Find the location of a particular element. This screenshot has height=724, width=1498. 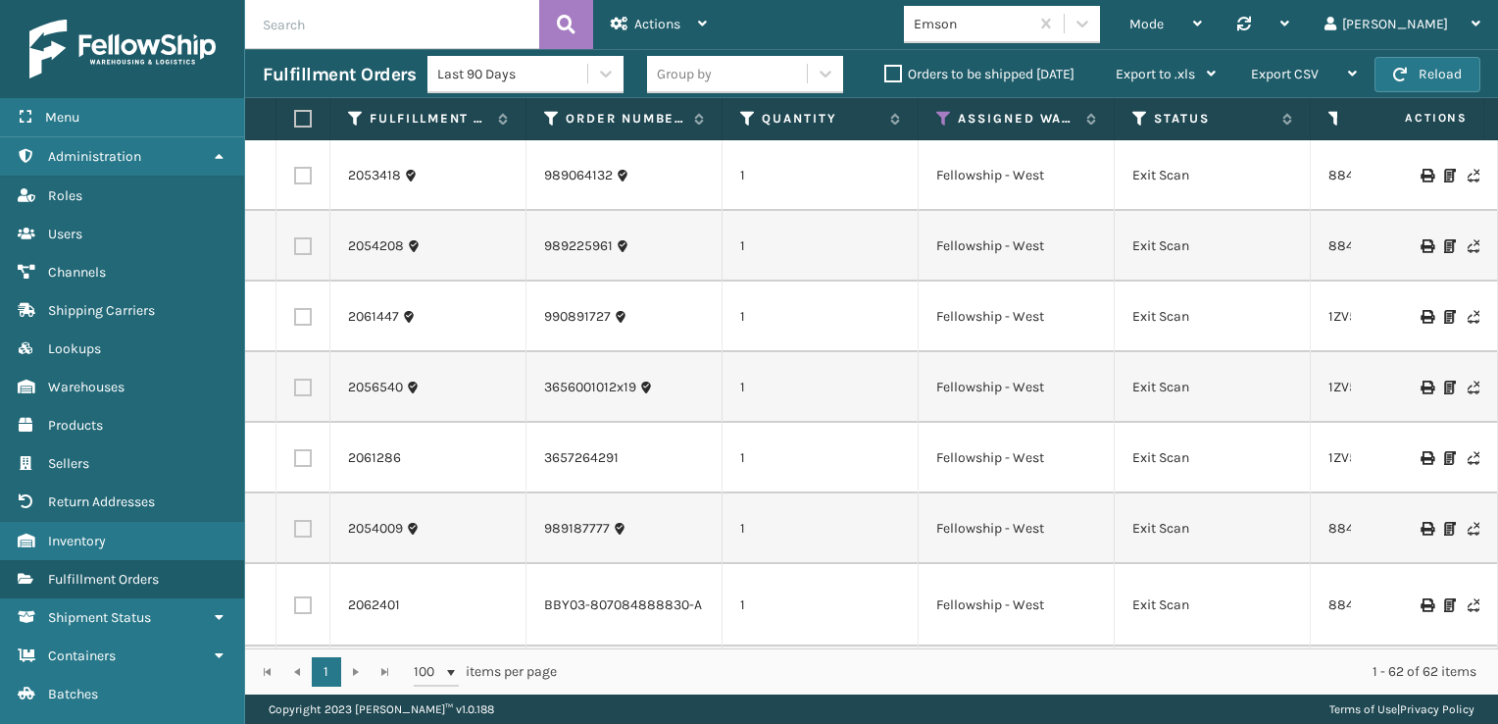

a: 884137243871 is located at coordinates (1373, 604).